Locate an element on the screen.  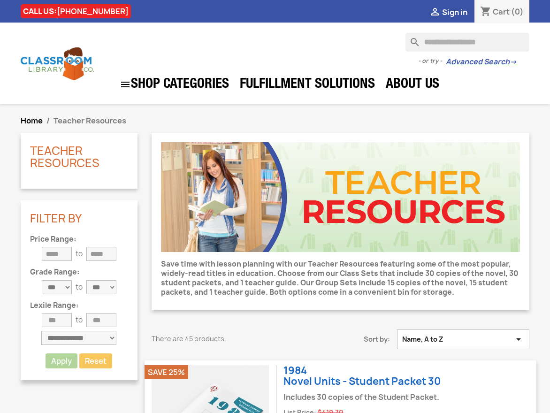
a: Home is located at coordinates (31, 121).